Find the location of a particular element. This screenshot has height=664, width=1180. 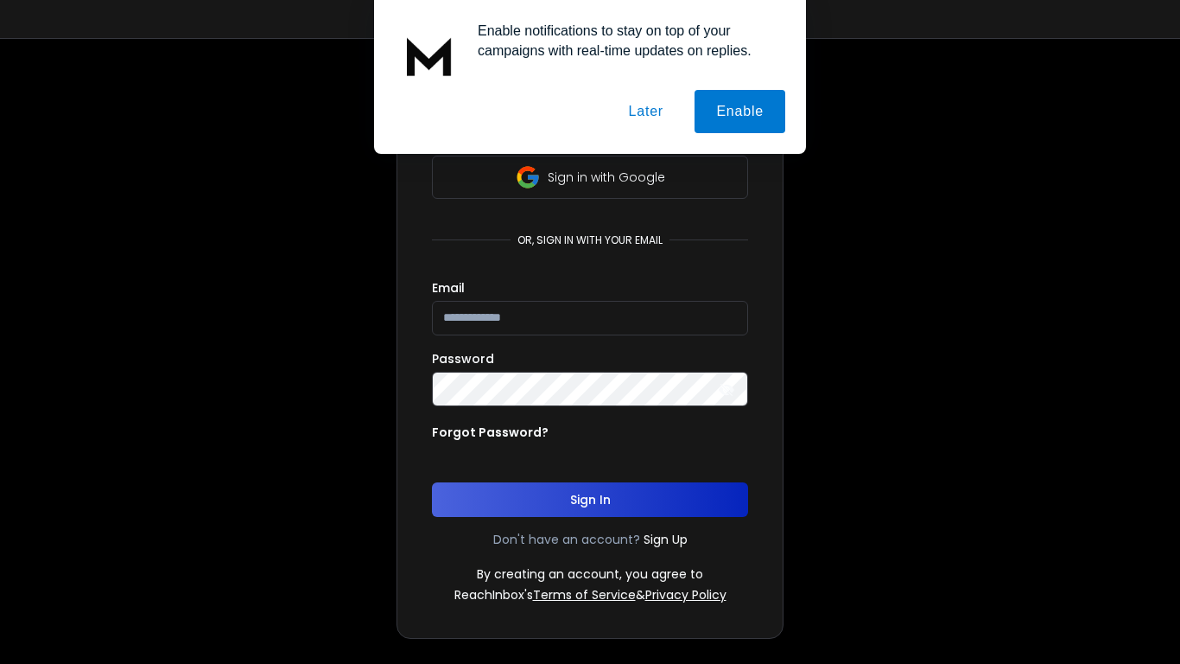

a: Privacy Policy is located at coordinates (686, 595).